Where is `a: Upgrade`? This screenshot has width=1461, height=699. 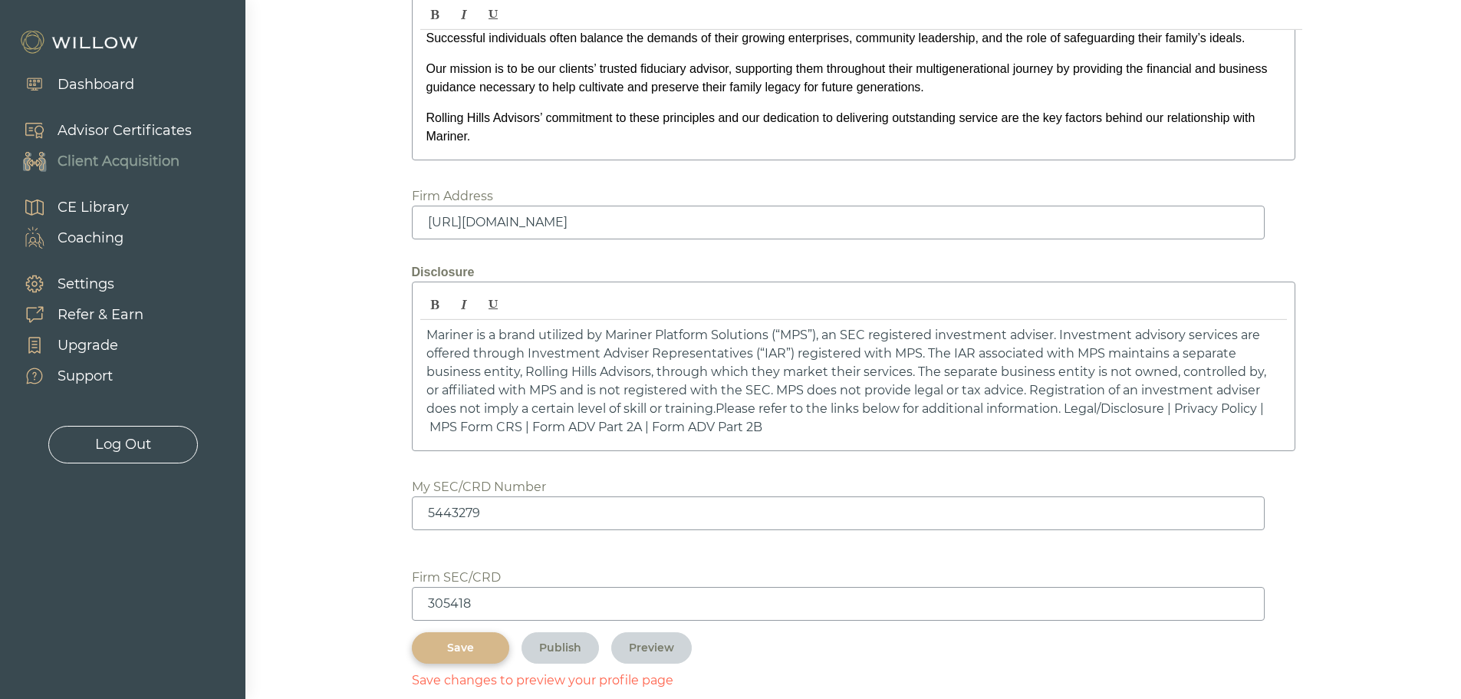 a: Upgrade is located at coordinates (75, 345).